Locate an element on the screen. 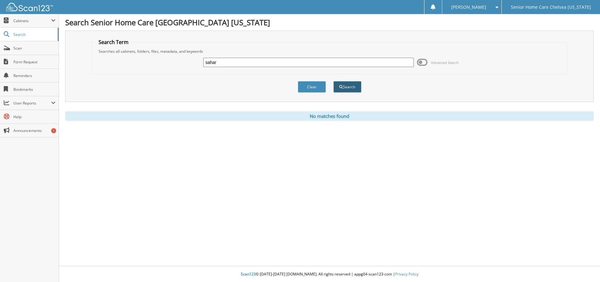  span: Reminders is located at coordinates (34, 75).